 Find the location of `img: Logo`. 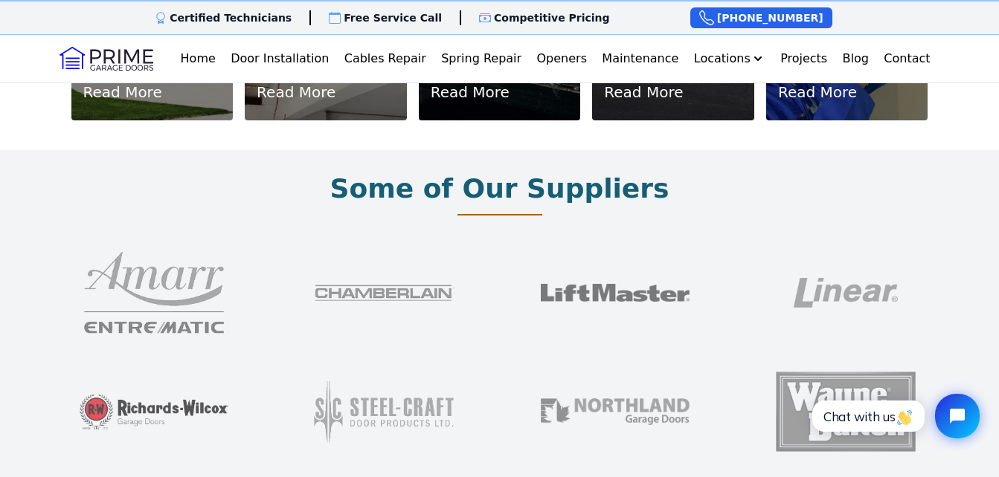

img: Logo is located at coordinates (106, 59).